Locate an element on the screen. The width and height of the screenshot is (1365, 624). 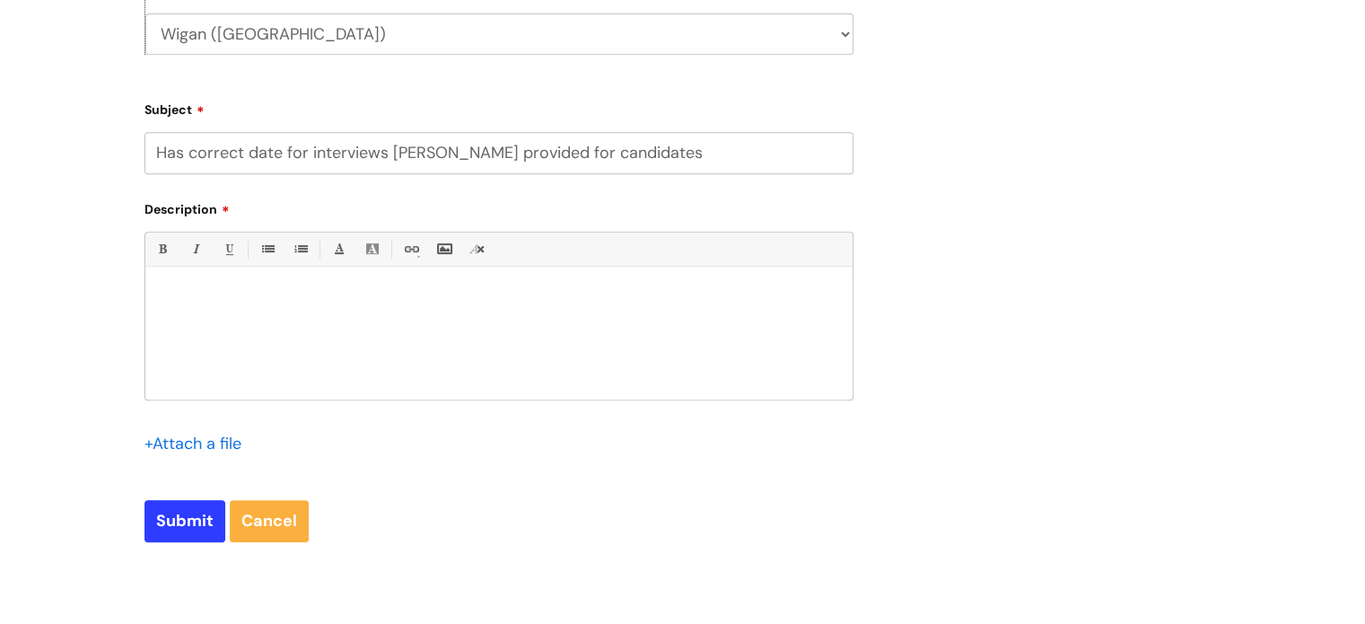
a: Cancel is located at coordinates (269, 521).